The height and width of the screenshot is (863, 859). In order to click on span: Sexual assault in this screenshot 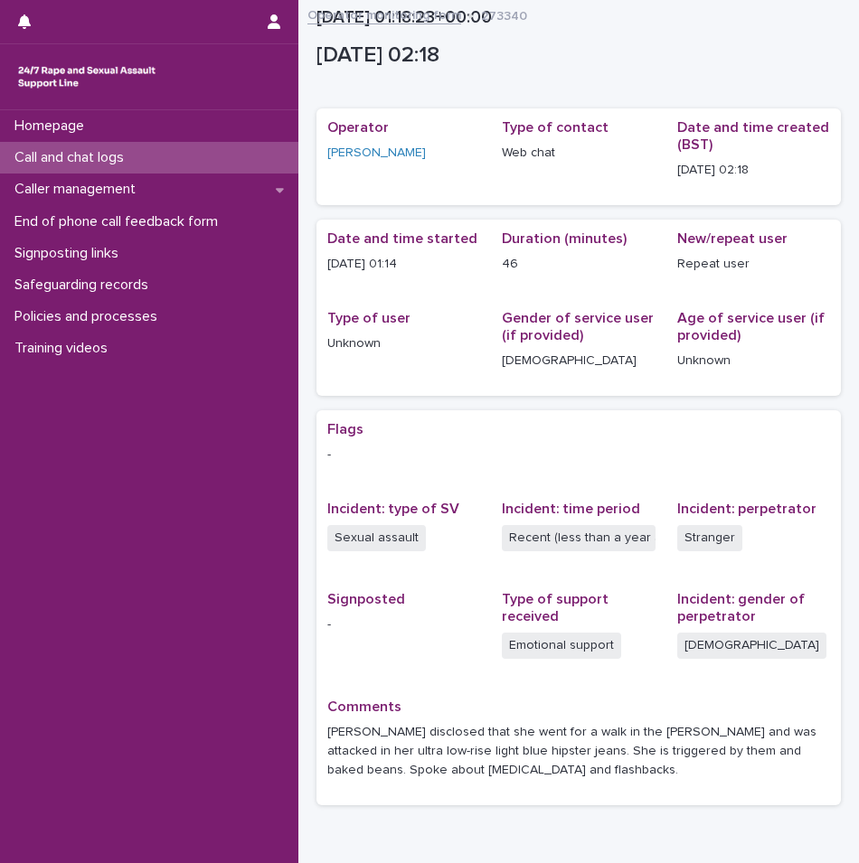, I will do `click(376, 538)`.